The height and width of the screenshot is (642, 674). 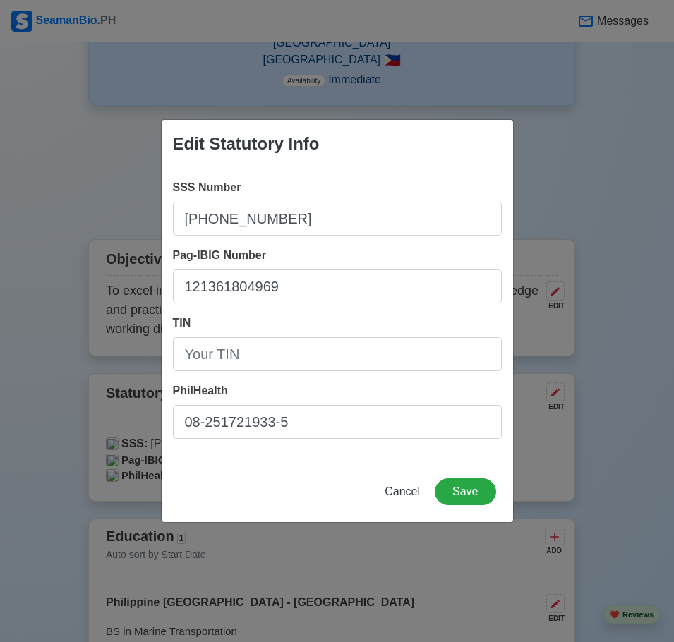 What do you see at coordinates (337, 354) in the screenshot?
I see `input: Your TIN` at bounding box center [337, 354].